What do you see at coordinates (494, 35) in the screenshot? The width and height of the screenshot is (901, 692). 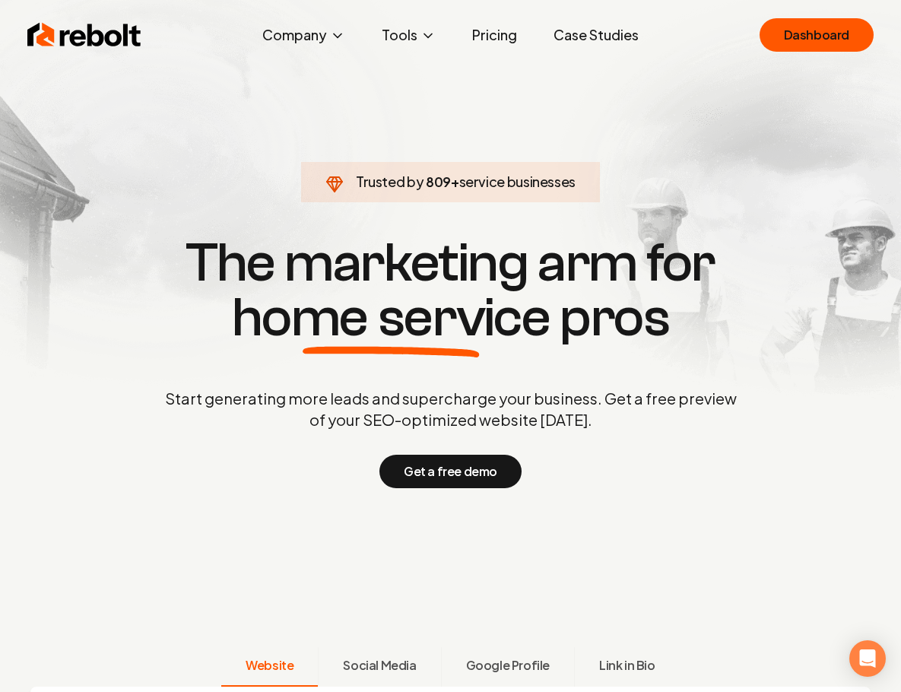 I see `a: Pricing` at bounding box center [494, 35].